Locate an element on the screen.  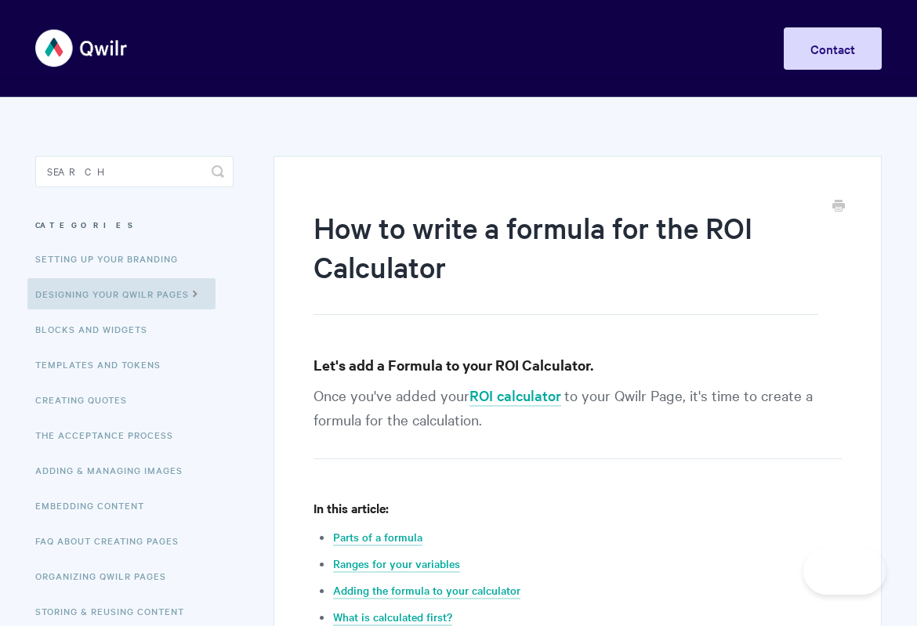
a: Setting up your Branding is located at coordinates (112, 259).